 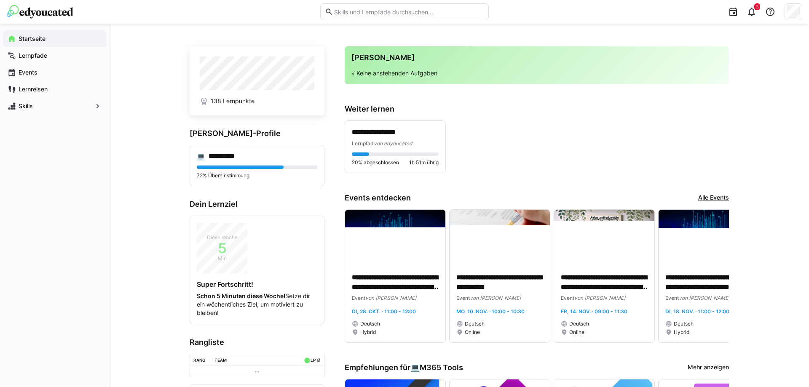 I want to click on strong: Schon 5 Minuten diese Woche!, so click(x=241, y=296).